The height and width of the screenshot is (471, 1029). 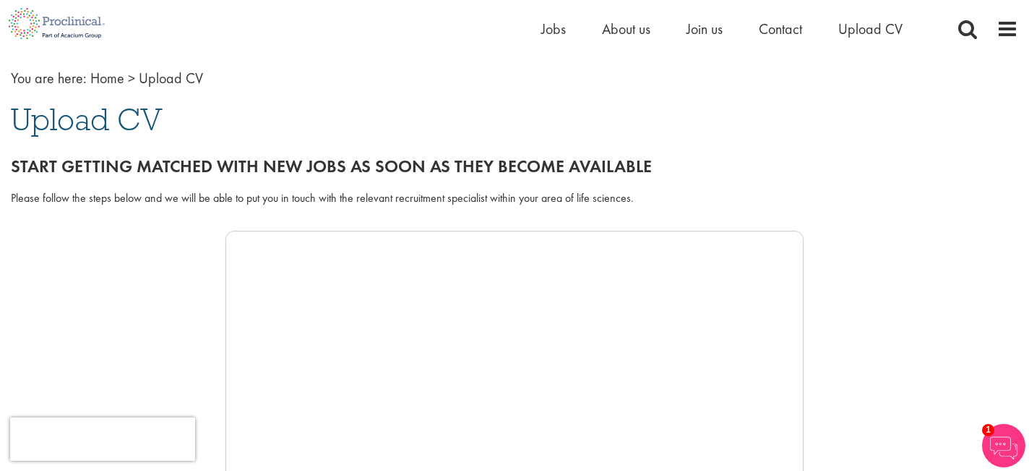 What do you see at coordinates (107, 78) in the screenshot?
I see `a: breadcrumb link` at bounding box center [107, 78].